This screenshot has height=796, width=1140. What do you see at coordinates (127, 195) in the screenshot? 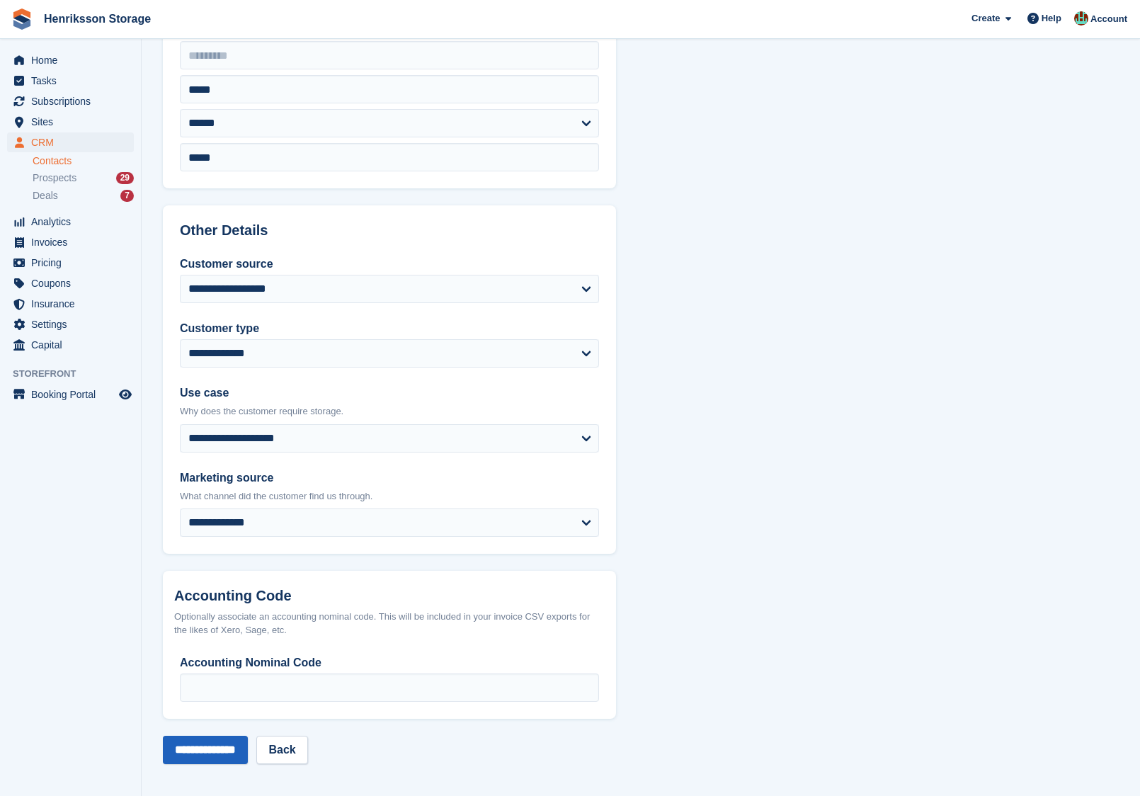
I see `div: 7` at bounding box center [127, 195].